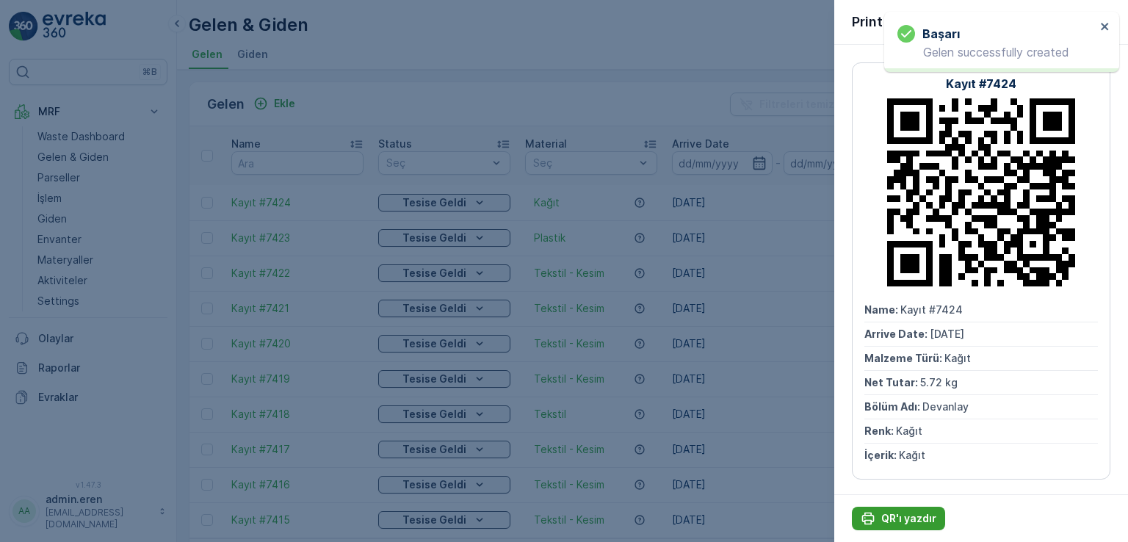 This screenshot has width=1128, height=542. Describe the element at coordinates (931, 309) in the screenshot. I see `span: Kayıt #7424` at that location.